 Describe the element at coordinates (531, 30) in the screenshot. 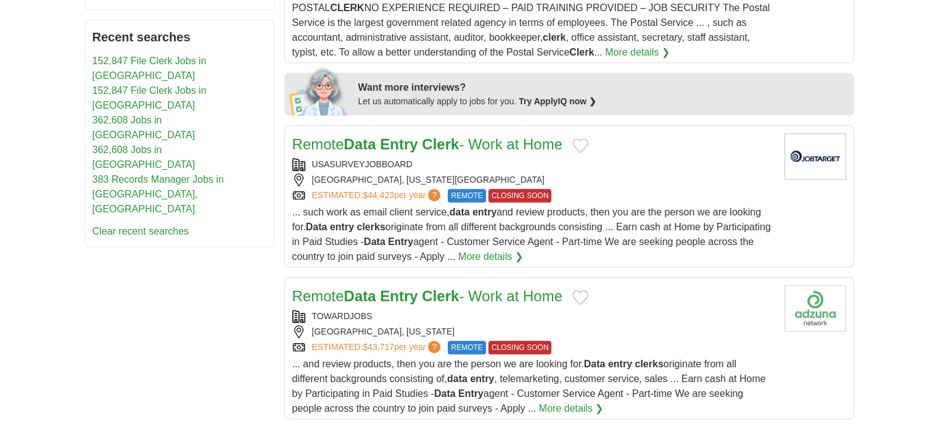

I see `span: POSTAL NO EXPERIENCE REQUIRED – PAID TRAINING PROVIDED – JOB SECURITY The Postal Service is the l...` at that location.